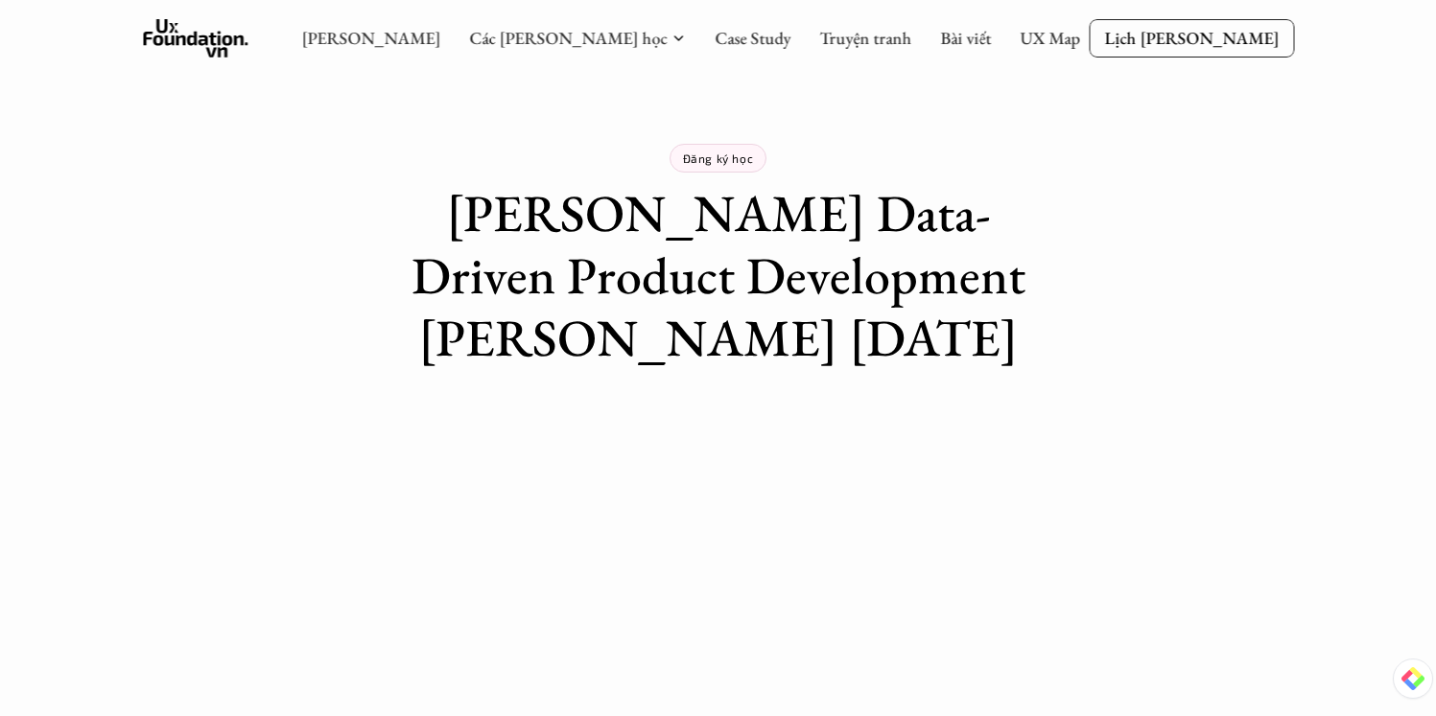 The height and width of the screenshot is (716, 1436). I want to click on p: Đăng ký học, so click(718, 158).